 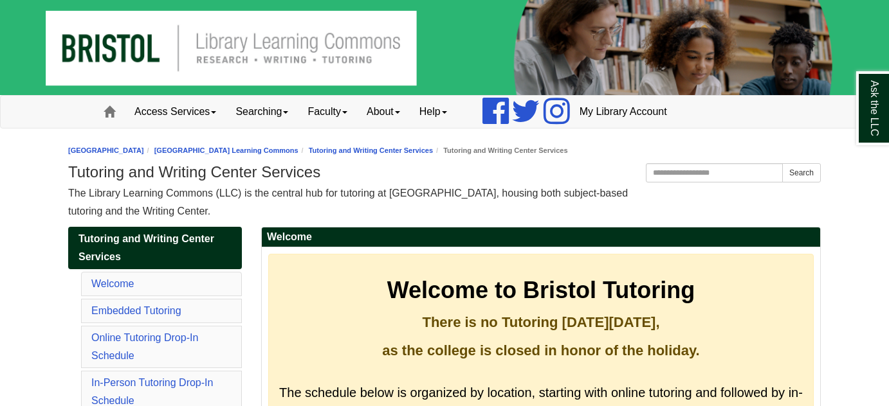 I want to click on a: My Library Account, so click(x=623, y=112).